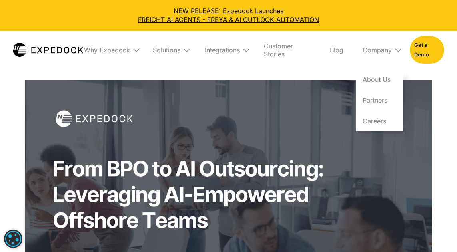 The width and height of the screenshot is (457, 252). What do you see at coordinates (380, 121) in the screenshot?
I see `a: Careers` at bounding box center [380, 121].